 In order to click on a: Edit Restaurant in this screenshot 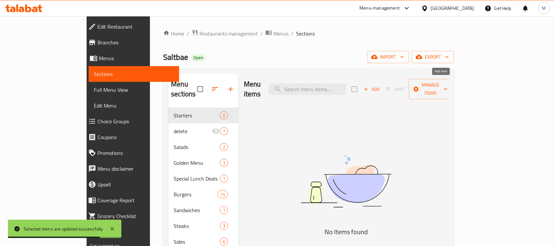, I will do `click(131, 27)`.